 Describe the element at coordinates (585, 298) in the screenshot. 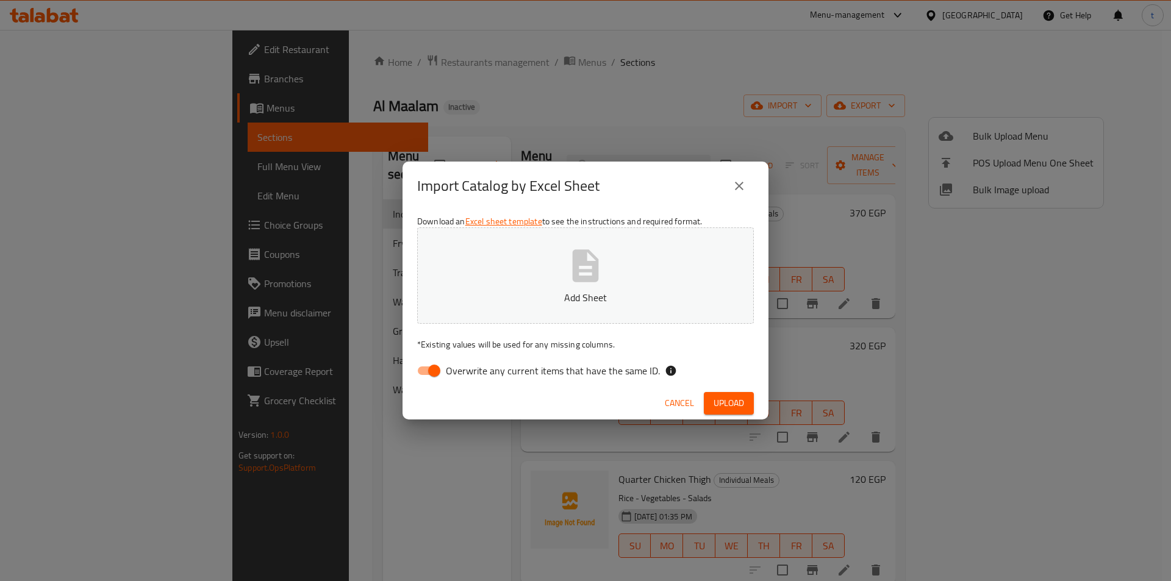

I see `p: Add Sheet` at that location.